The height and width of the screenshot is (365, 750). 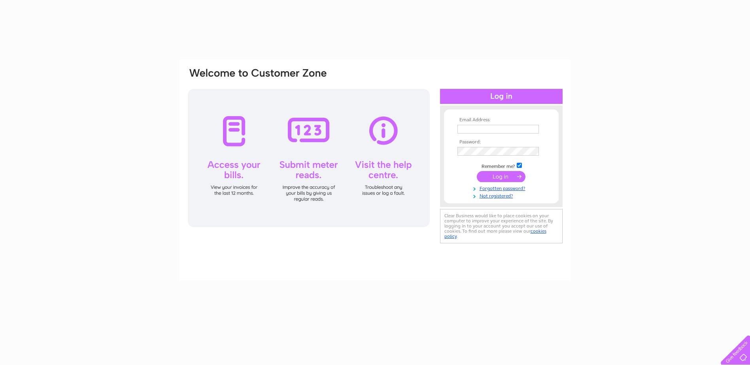 I want to click on a: Forgotten password?, so click(x=502, y=188).